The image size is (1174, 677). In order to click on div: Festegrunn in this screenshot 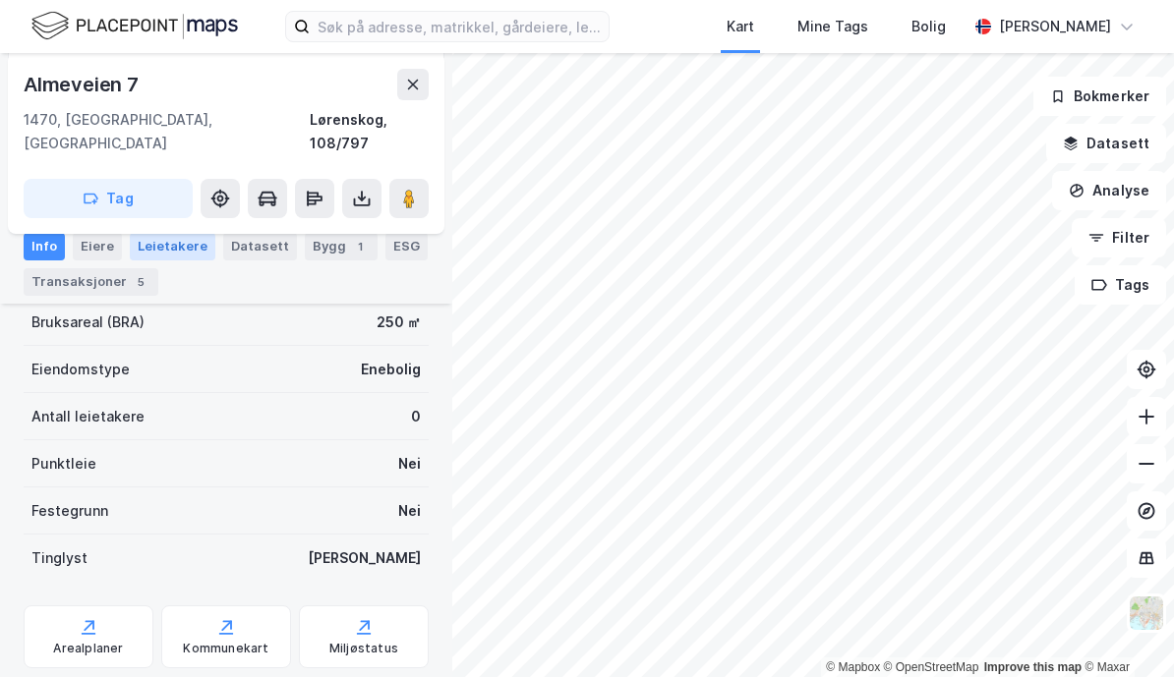, I will do `click(70, 511)`.